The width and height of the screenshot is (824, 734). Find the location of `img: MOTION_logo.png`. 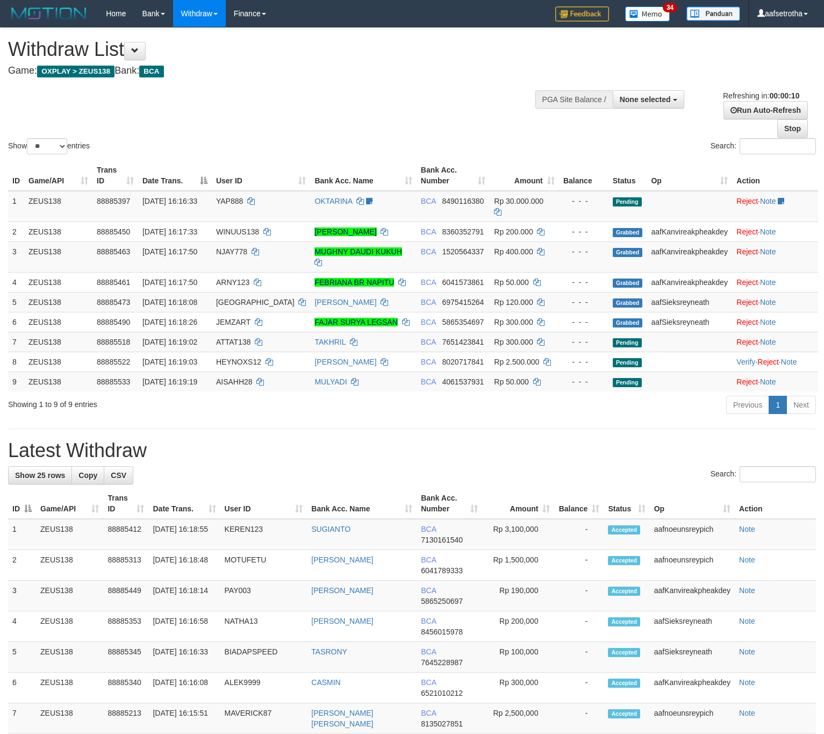

img: MOTION_logo.png is located at coordinates (49, 13).